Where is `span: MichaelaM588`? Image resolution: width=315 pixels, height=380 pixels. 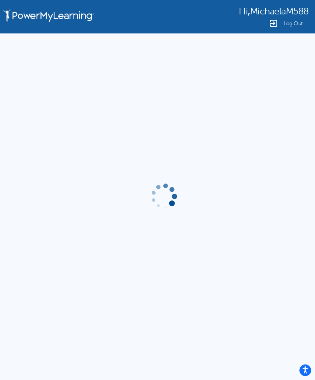 span: MichaelaM588 is located at coordinates (279, 11).